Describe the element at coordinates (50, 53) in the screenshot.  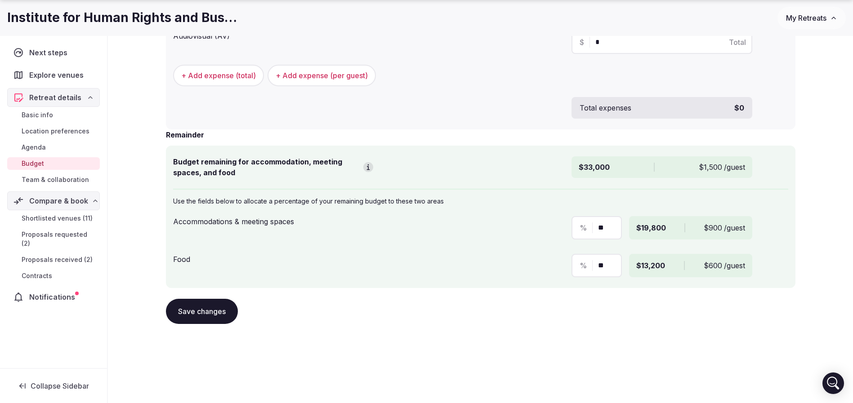
I see `span: Next steps` at that location.